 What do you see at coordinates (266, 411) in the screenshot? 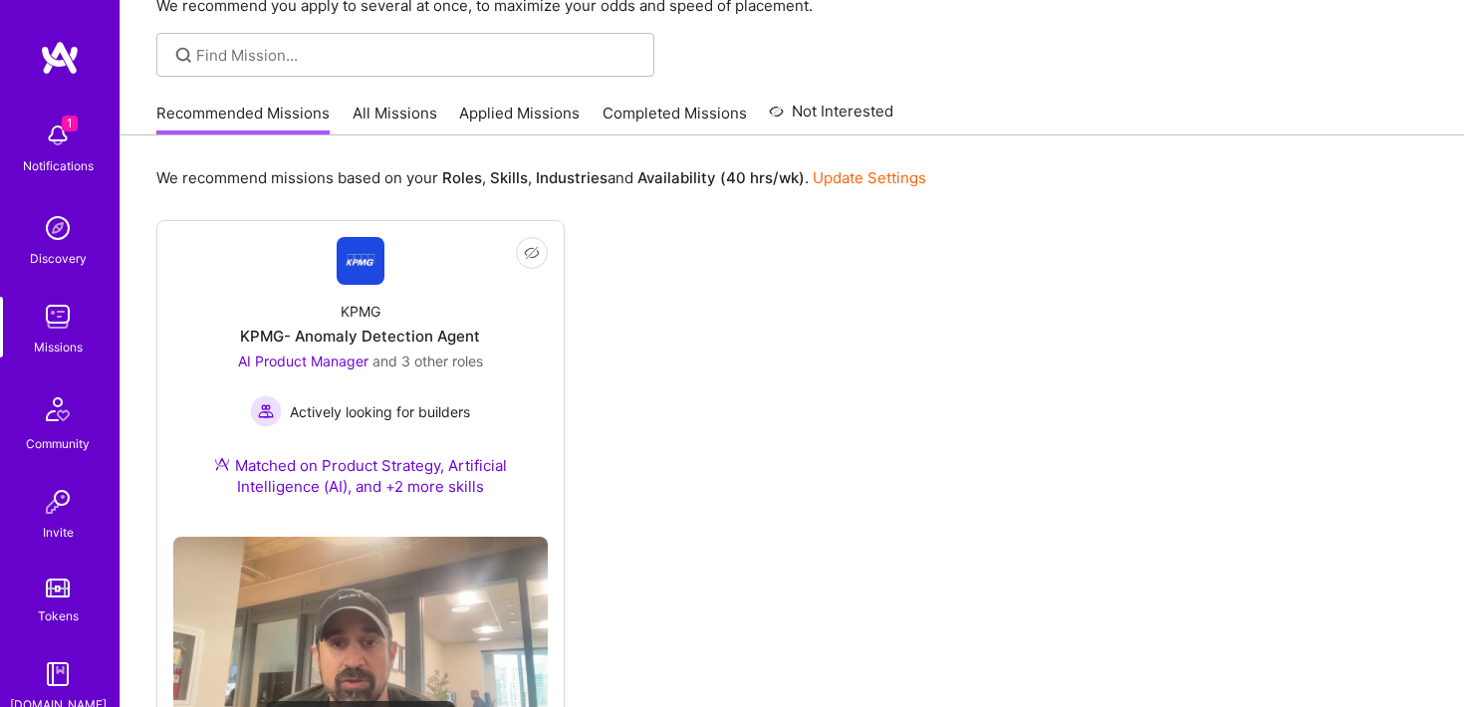
I see `img: Actively looking for builders` at bounding box center [266, 411].